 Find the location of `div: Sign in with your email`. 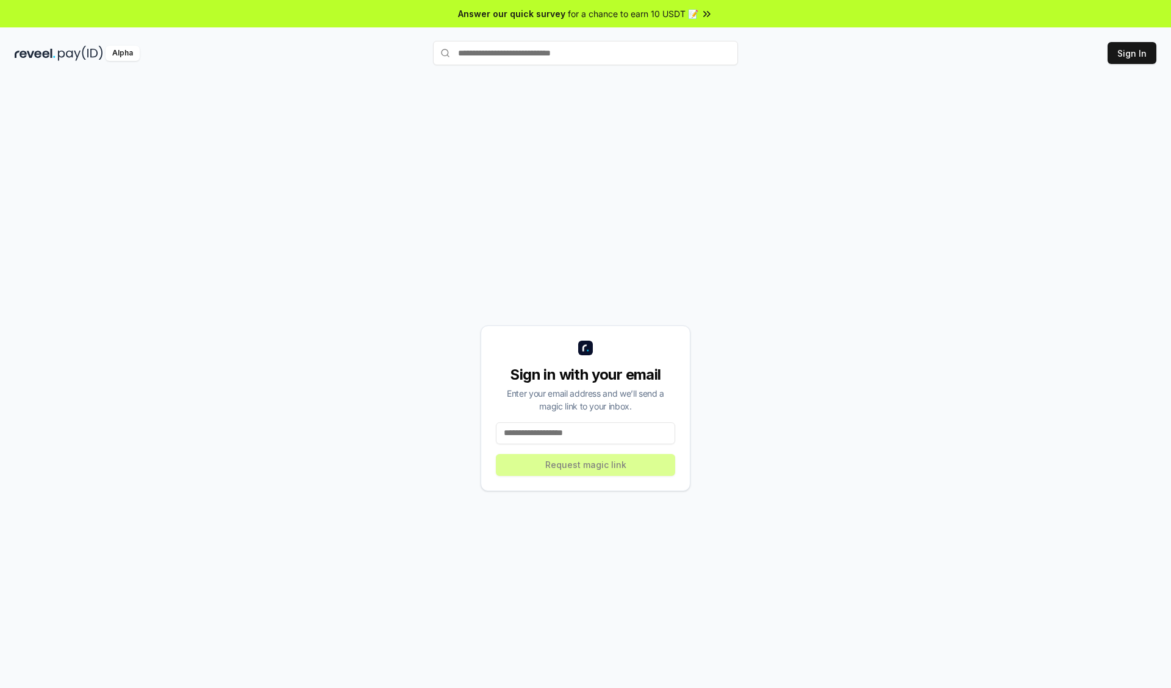

div: Sign in with your email is located at coordinates (585, 375).